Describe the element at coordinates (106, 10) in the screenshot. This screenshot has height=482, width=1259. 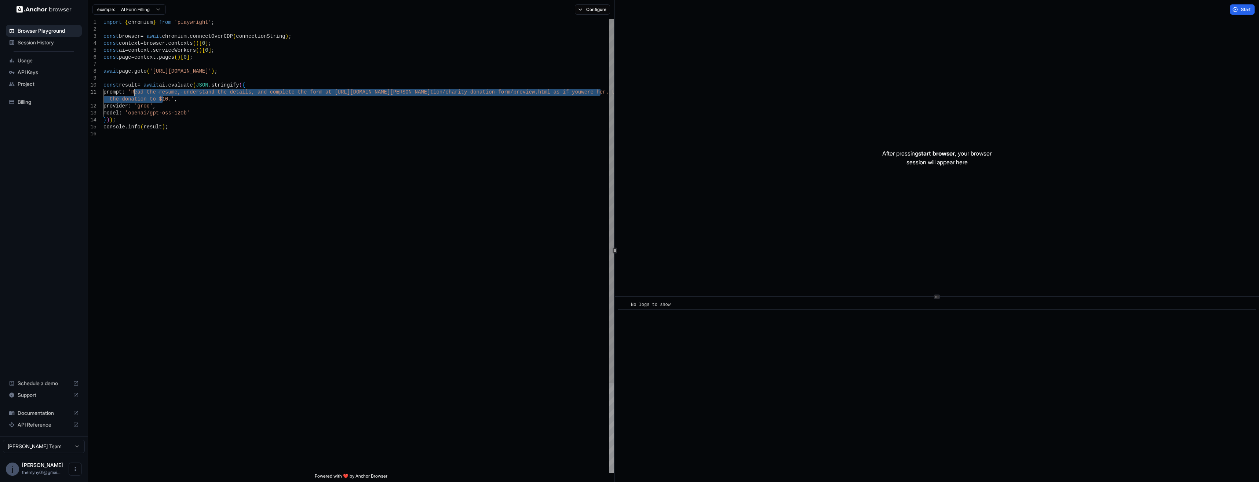
I see `span: example:` at that location.